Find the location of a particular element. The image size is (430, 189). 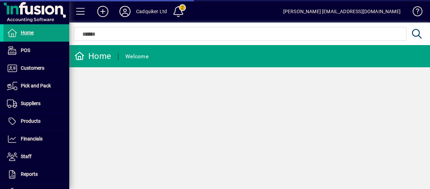

span: Products is located at coordinates (30, 121).